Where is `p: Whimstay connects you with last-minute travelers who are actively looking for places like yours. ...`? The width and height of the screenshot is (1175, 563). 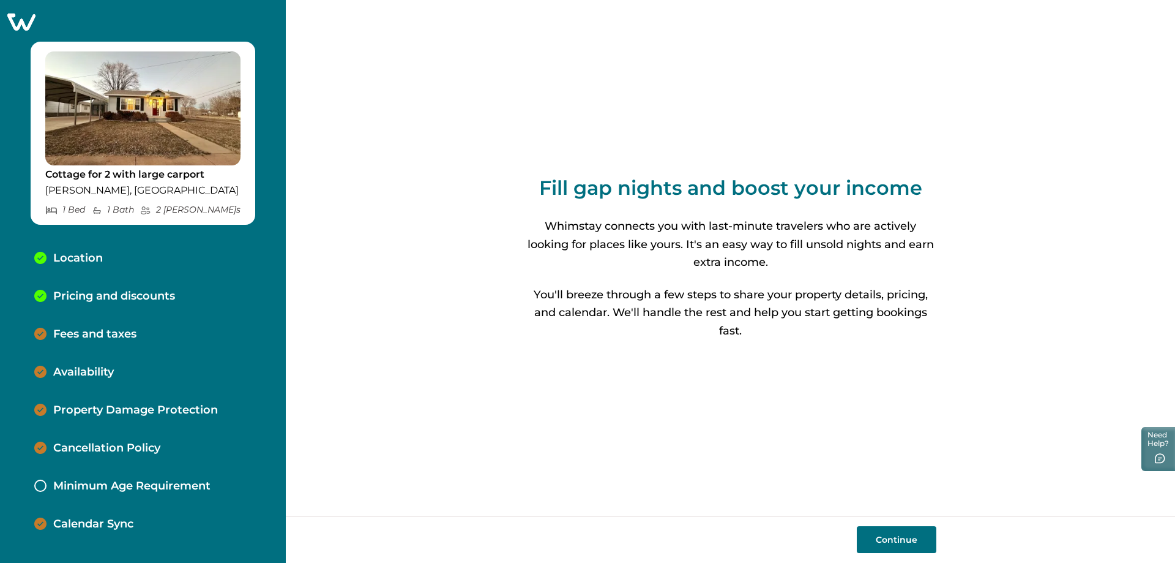
p: Whimstay connects you with last-minute travelers who are actively looking for places like yours. ... is located at coordinates (731, 244).